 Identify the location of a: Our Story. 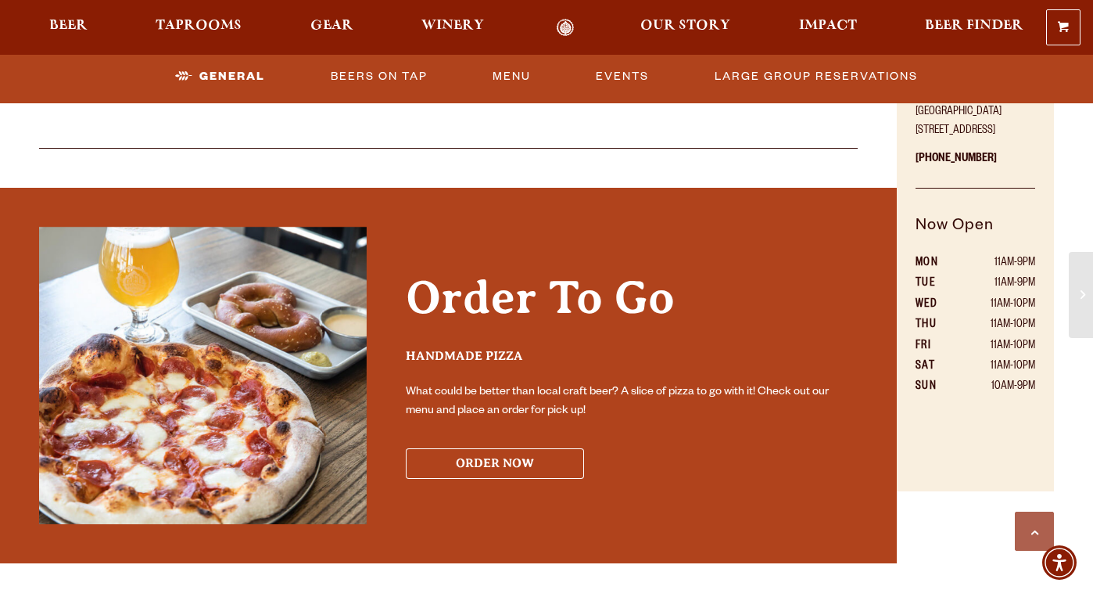
(685, 27).